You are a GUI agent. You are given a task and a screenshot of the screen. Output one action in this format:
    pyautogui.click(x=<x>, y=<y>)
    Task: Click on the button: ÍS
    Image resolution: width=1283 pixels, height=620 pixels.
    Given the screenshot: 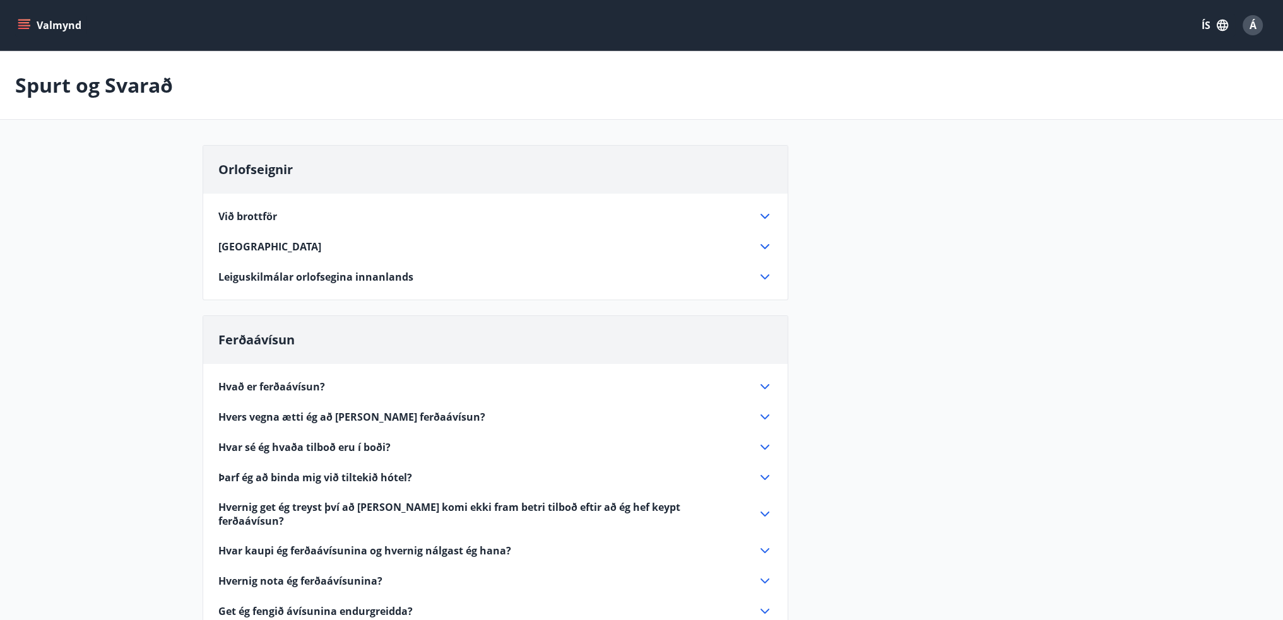 What is the action you would take?
    pyautogui.click(x=1215, y=25)
    